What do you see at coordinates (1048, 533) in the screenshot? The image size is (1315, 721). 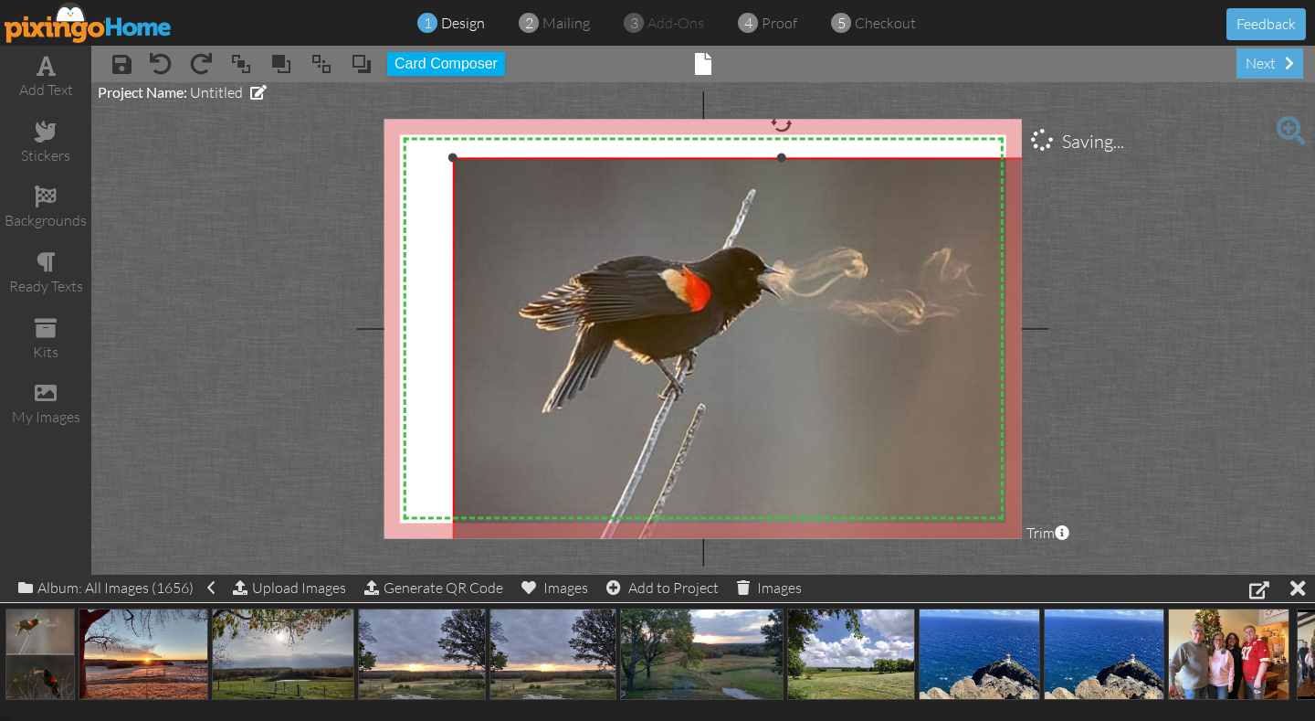 I see `span: Trim` at bounding box center [1048, 533].